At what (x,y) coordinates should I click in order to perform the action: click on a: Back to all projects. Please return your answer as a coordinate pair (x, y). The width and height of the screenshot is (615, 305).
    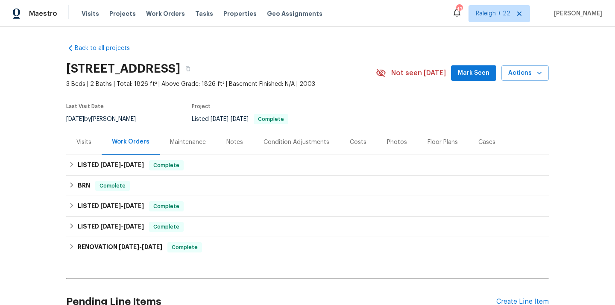
    Looking at the image, I should click on (107, 48).